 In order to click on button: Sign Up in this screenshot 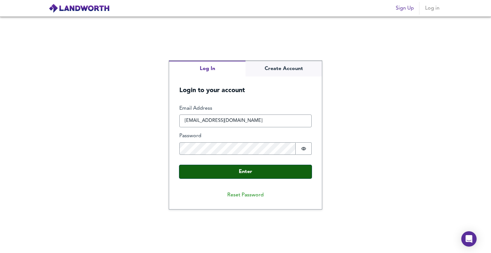, I will do `click(405, 8)`.